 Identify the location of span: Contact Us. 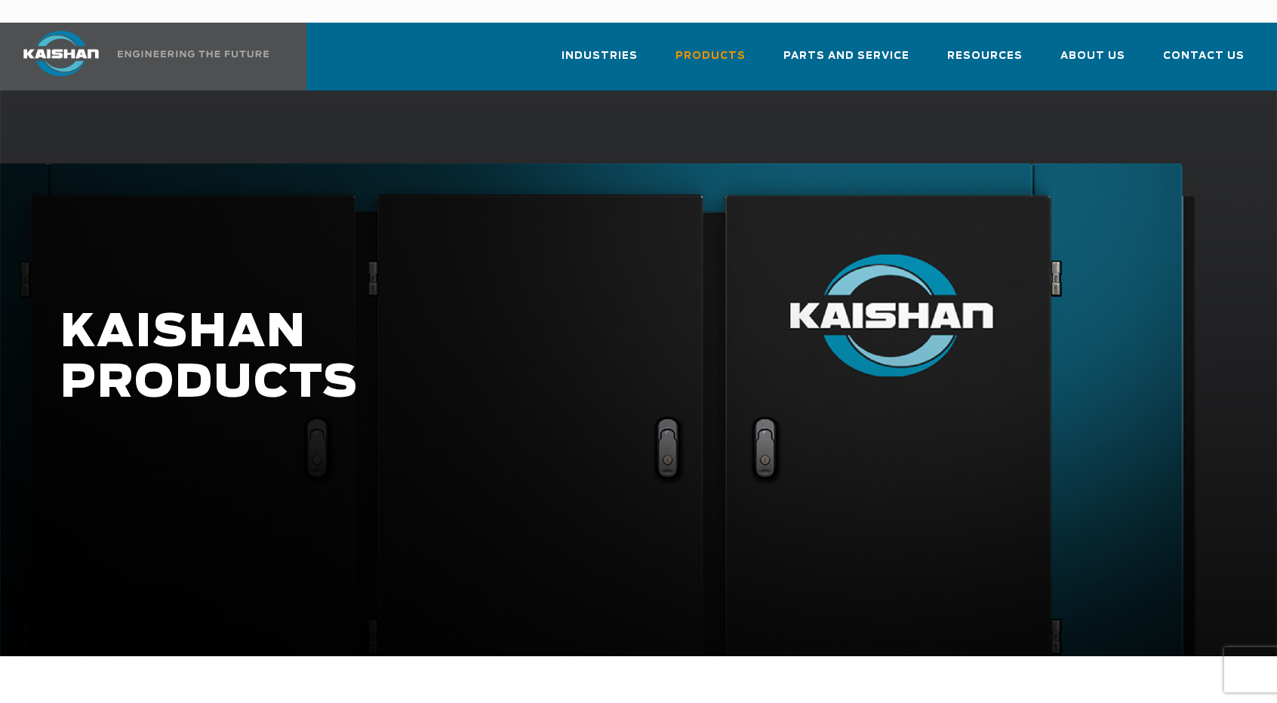
(1203, 56).